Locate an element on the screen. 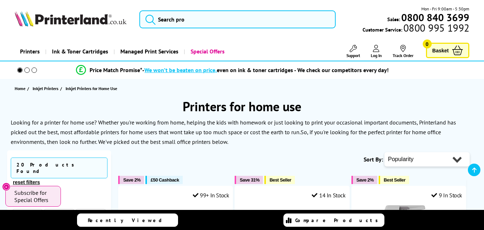  a: Managed Print Services is located at coordinates (149, 51).